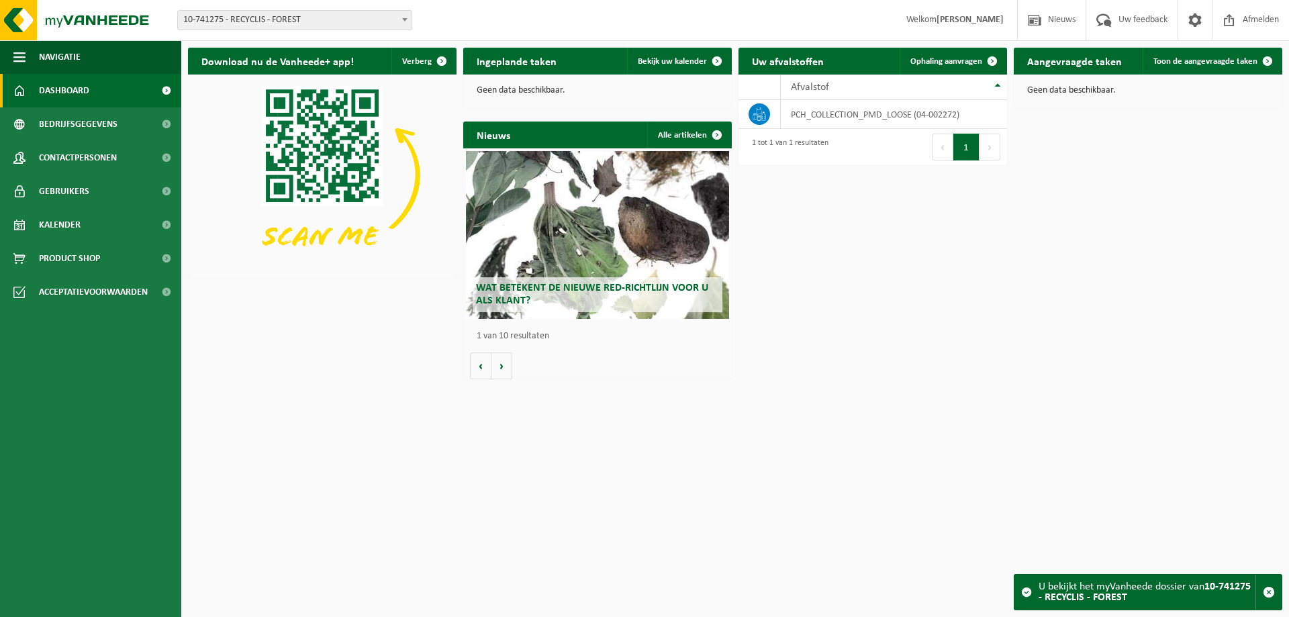  What do you see at coordinates (93, 292) in the screenshot?
I see `span: Acceptatievoorwaarden` at bounding box center [93, 292].